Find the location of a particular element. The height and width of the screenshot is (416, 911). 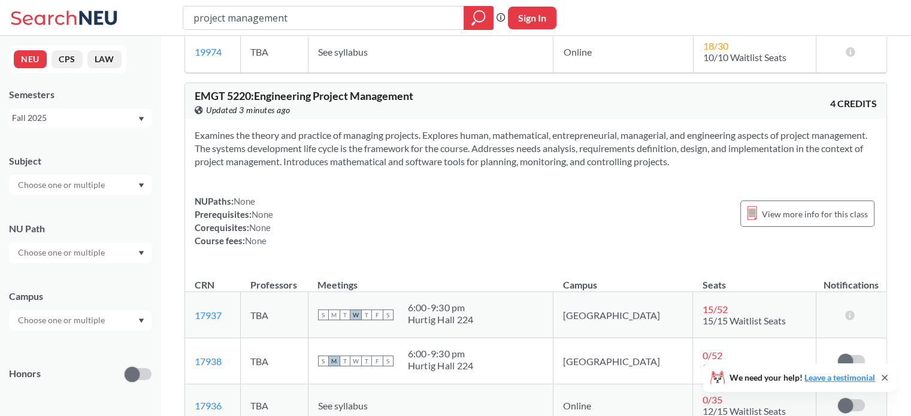

span: 18 / 30 is located at coordinates (716, 46).